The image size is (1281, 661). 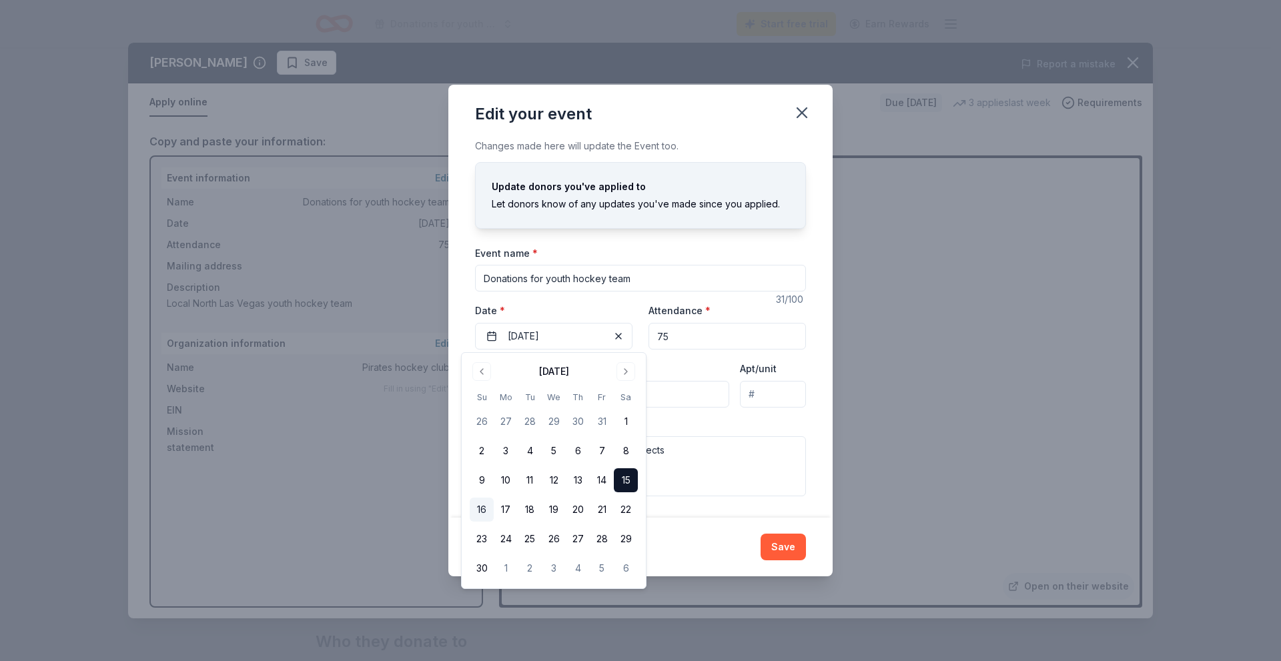 What do you see at coordinates (679, 311) in the screenshot?
I see `label: Attendance` at bounding box center [679, 311].